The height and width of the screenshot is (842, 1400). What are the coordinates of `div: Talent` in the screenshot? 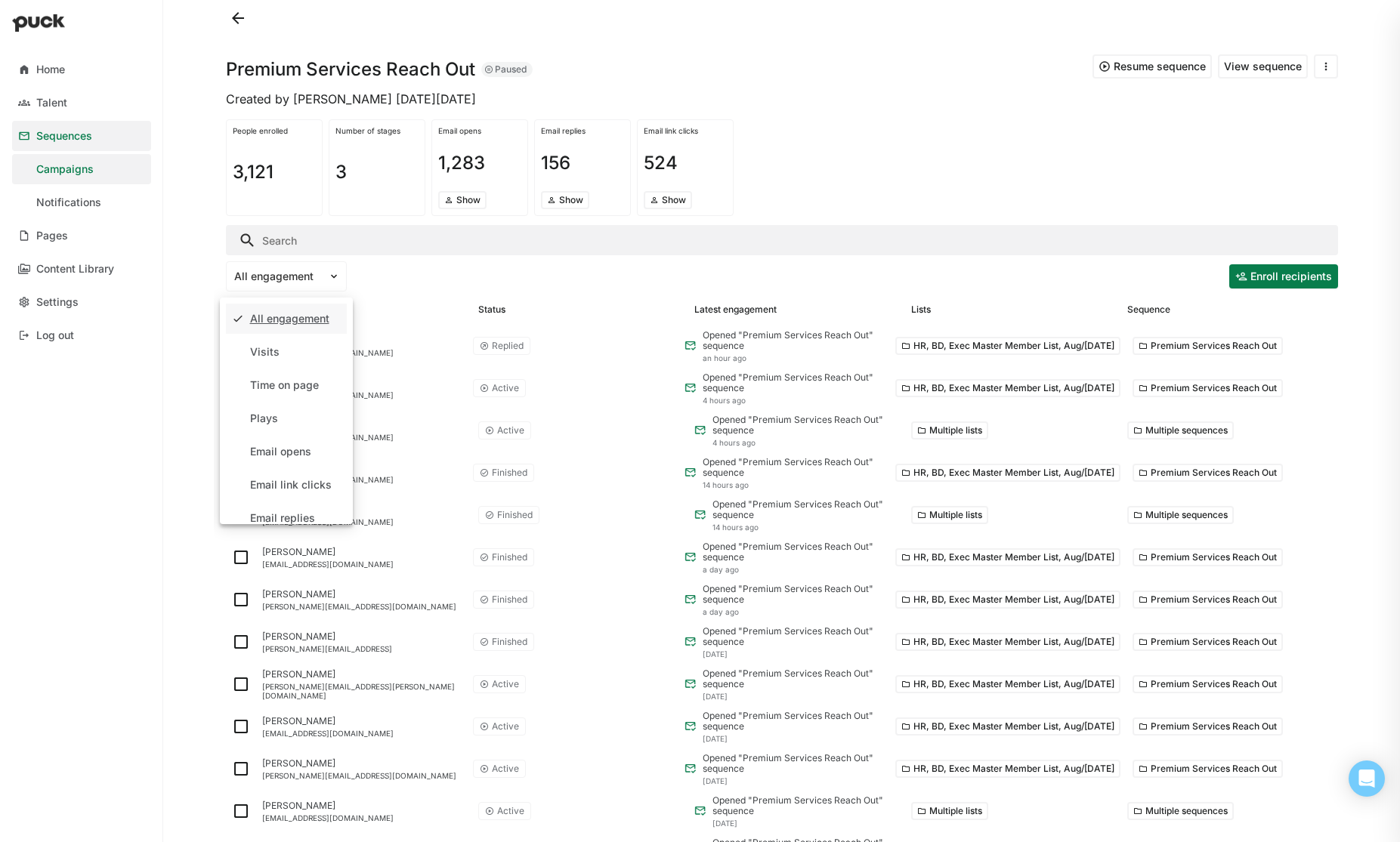 It's located at (51, 103).